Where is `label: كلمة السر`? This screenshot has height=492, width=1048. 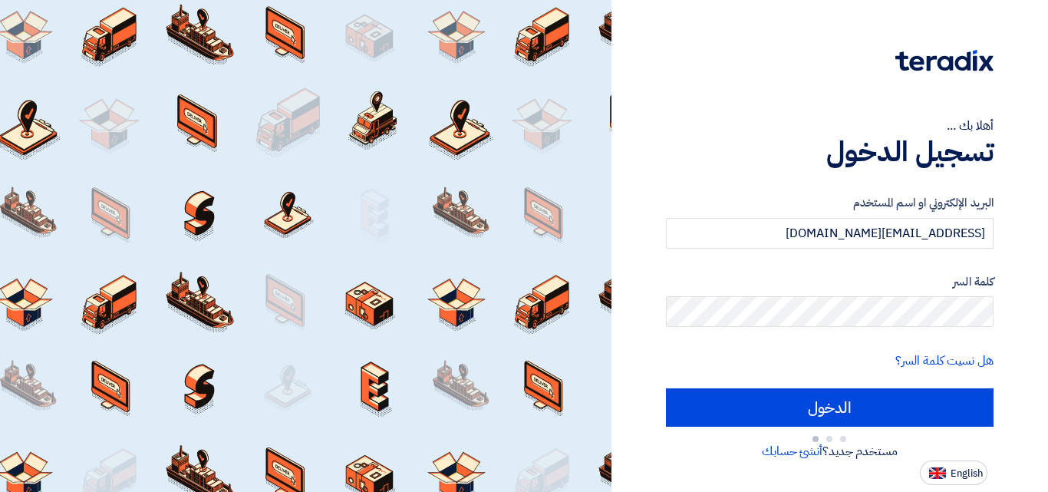
label: كلمة السر is located at coordinates (830, 282).